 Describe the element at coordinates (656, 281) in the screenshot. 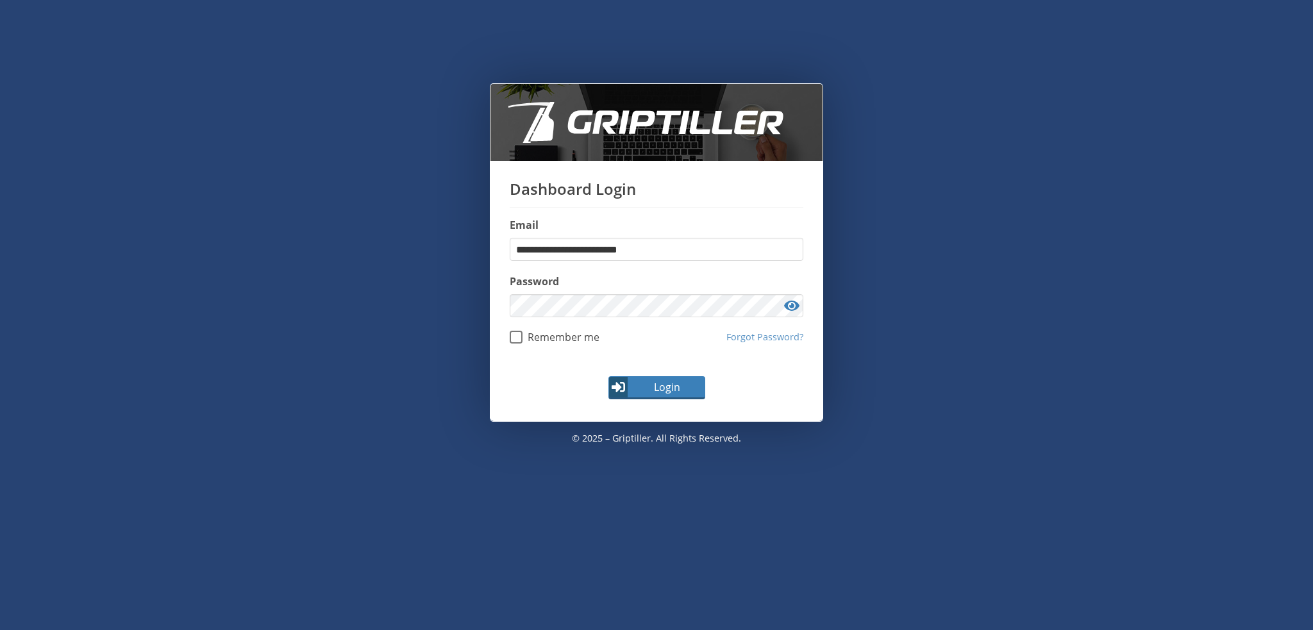

I see `label: Password` at that location.